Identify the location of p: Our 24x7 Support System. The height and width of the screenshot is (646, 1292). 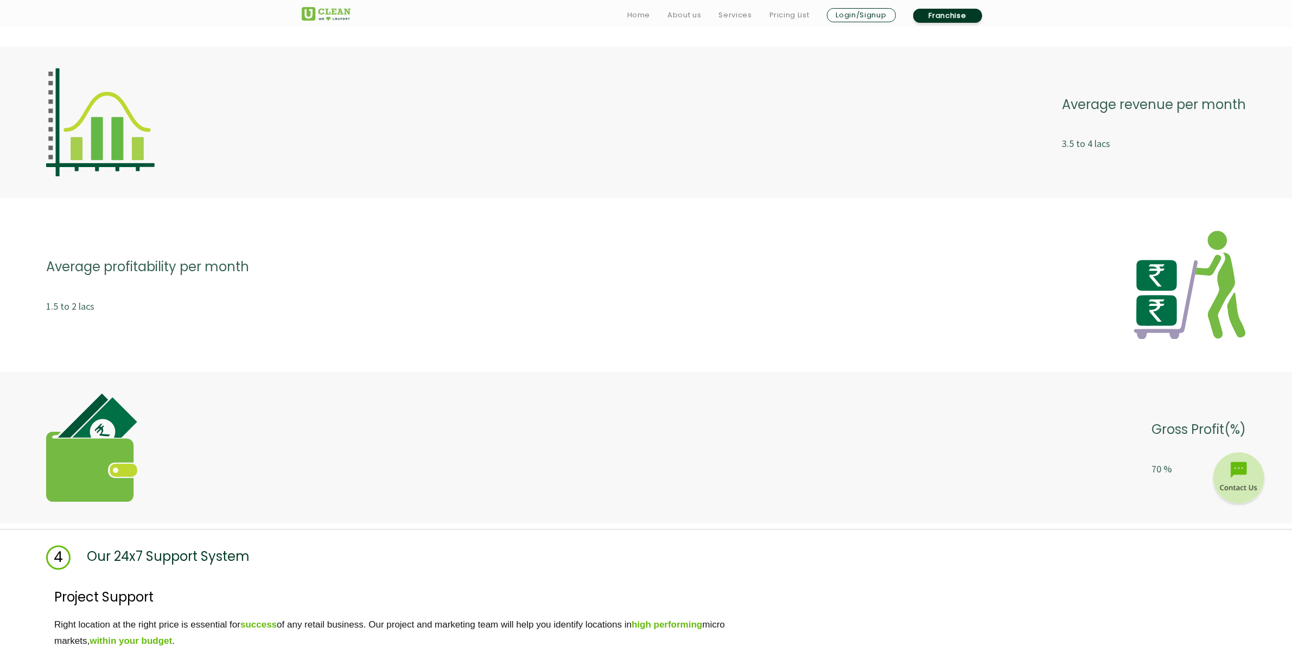
(168, 558).